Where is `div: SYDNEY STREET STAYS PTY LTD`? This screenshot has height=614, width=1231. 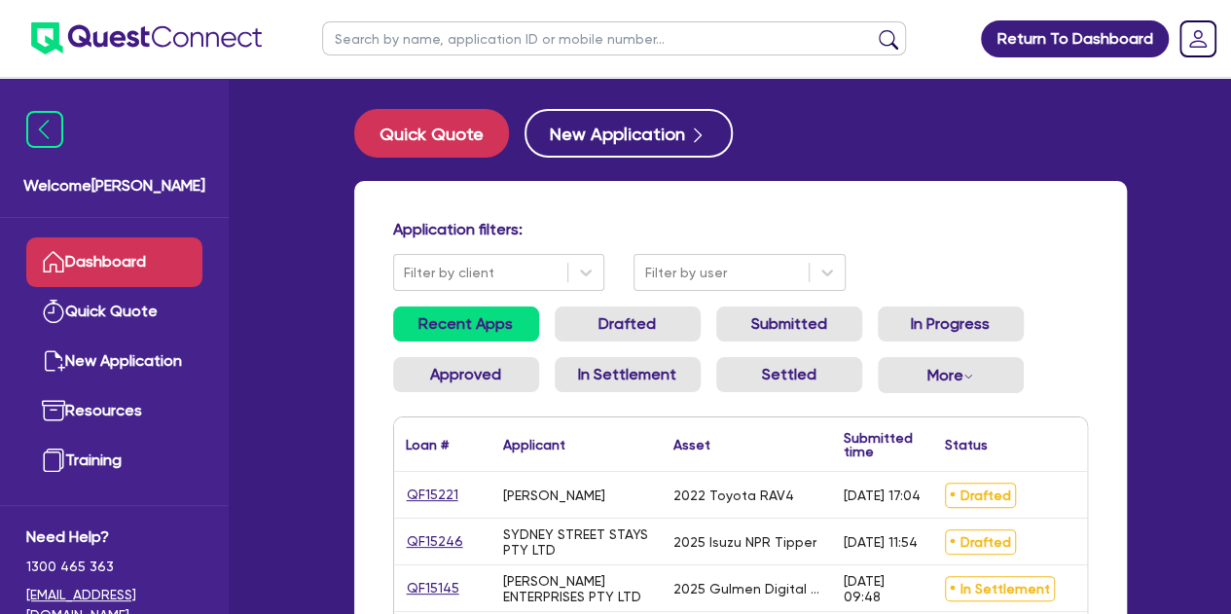 div: SYDNEY STREET STAYS PTY LTD is located at coordinates (576, 542).